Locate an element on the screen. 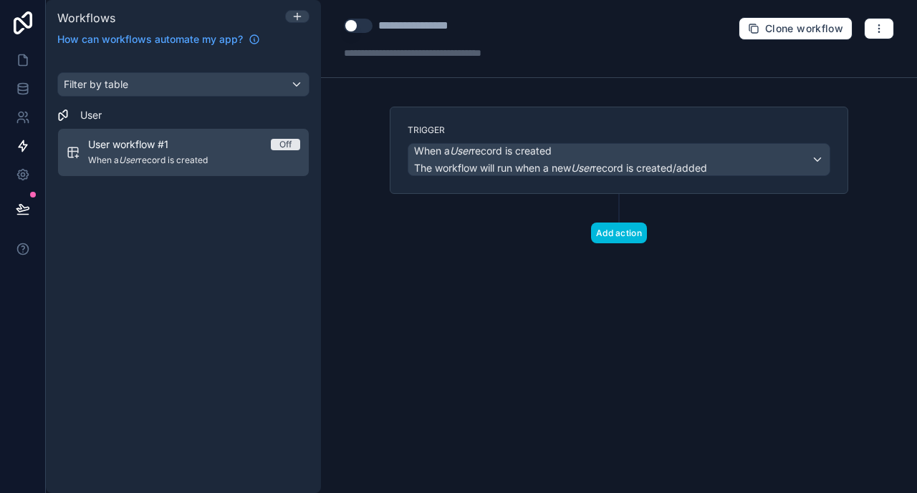  span: When a record is created is located at coordinates (483, 151).